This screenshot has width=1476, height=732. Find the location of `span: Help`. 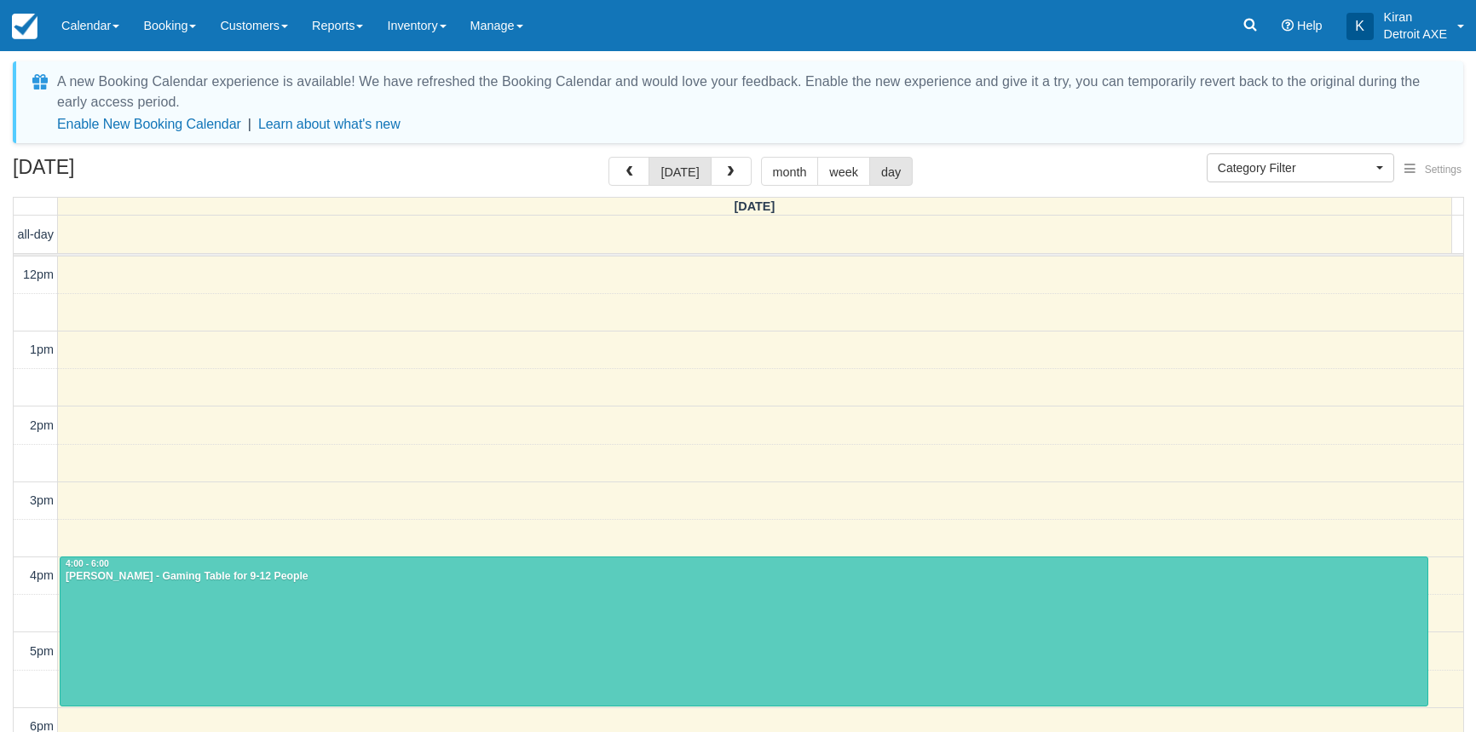

span: Help is located at coordinates (1310, 26).